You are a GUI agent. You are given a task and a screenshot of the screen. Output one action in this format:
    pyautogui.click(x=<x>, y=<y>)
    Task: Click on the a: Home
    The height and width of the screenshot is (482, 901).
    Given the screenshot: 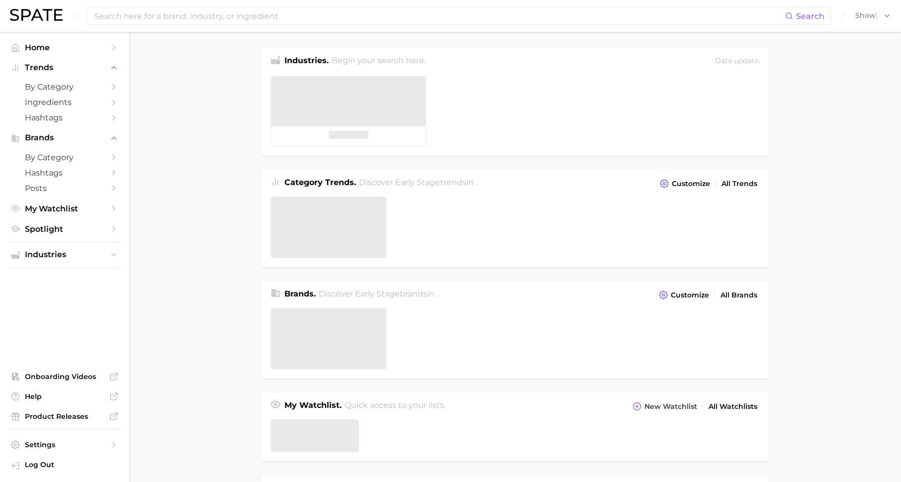 What is the action you would take?
    pyautogui.click(x=65, y=47)
    